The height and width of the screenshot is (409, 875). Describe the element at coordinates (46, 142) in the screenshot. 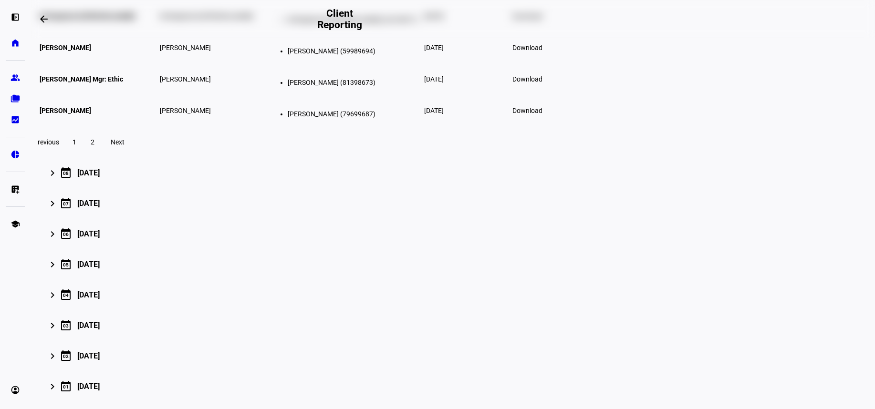

I see `button: Previous` at that location.